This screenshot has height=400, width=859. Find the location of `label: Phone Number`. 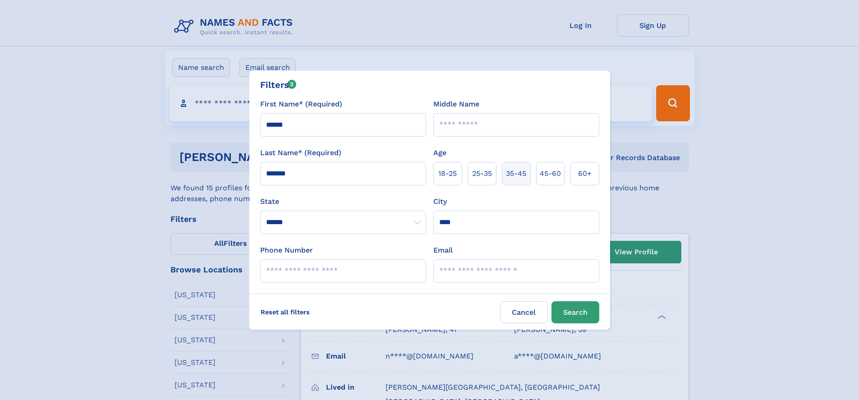

label: Phone Number is located at coordinates (286, 250).